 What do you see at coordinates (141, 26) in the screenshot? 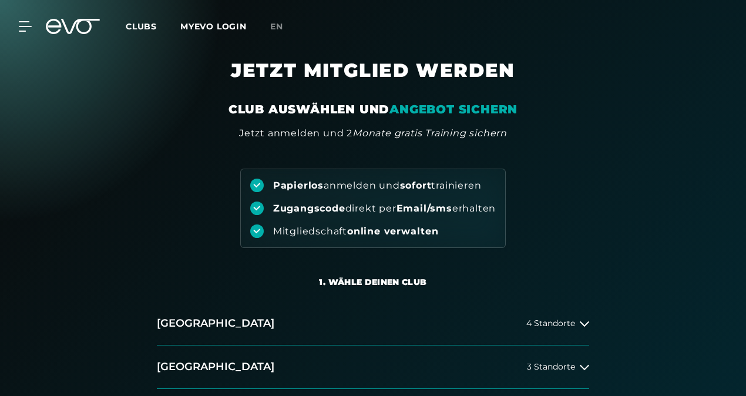
I see `span: Clubs` at bounding box center [141, 26].